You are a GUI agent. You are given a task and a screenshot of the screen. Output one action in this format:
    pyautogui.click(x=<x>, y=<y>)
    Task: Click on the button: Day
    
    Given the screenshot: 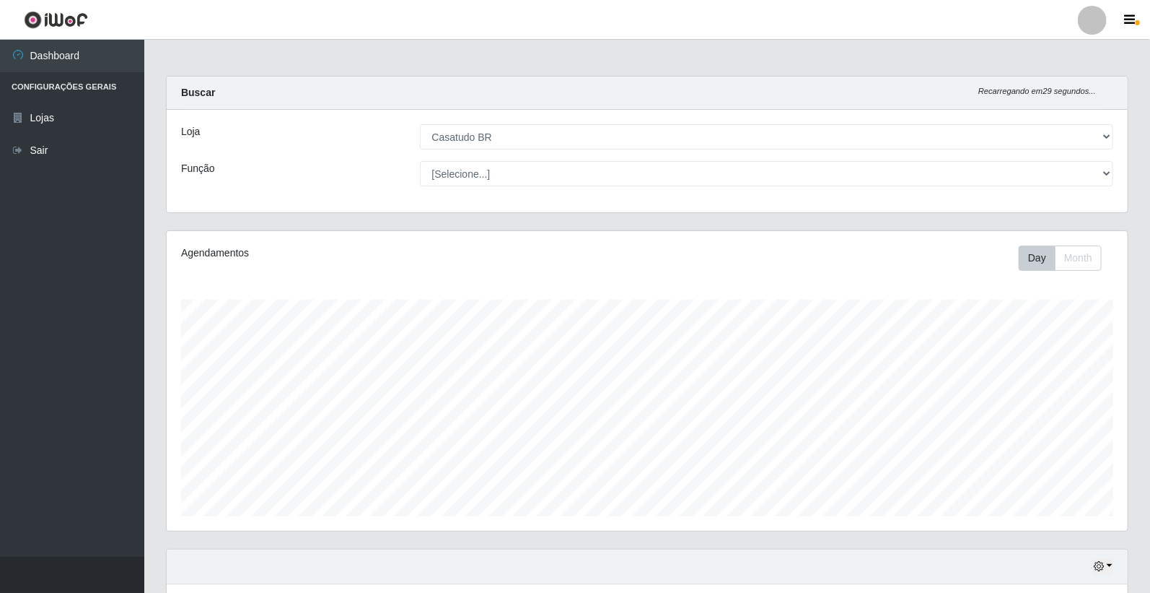 What is the action you would take?
    pyautogui.click(x=1037, y=258)
    